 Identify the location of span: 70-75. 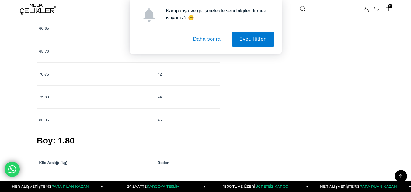
(44, 74).